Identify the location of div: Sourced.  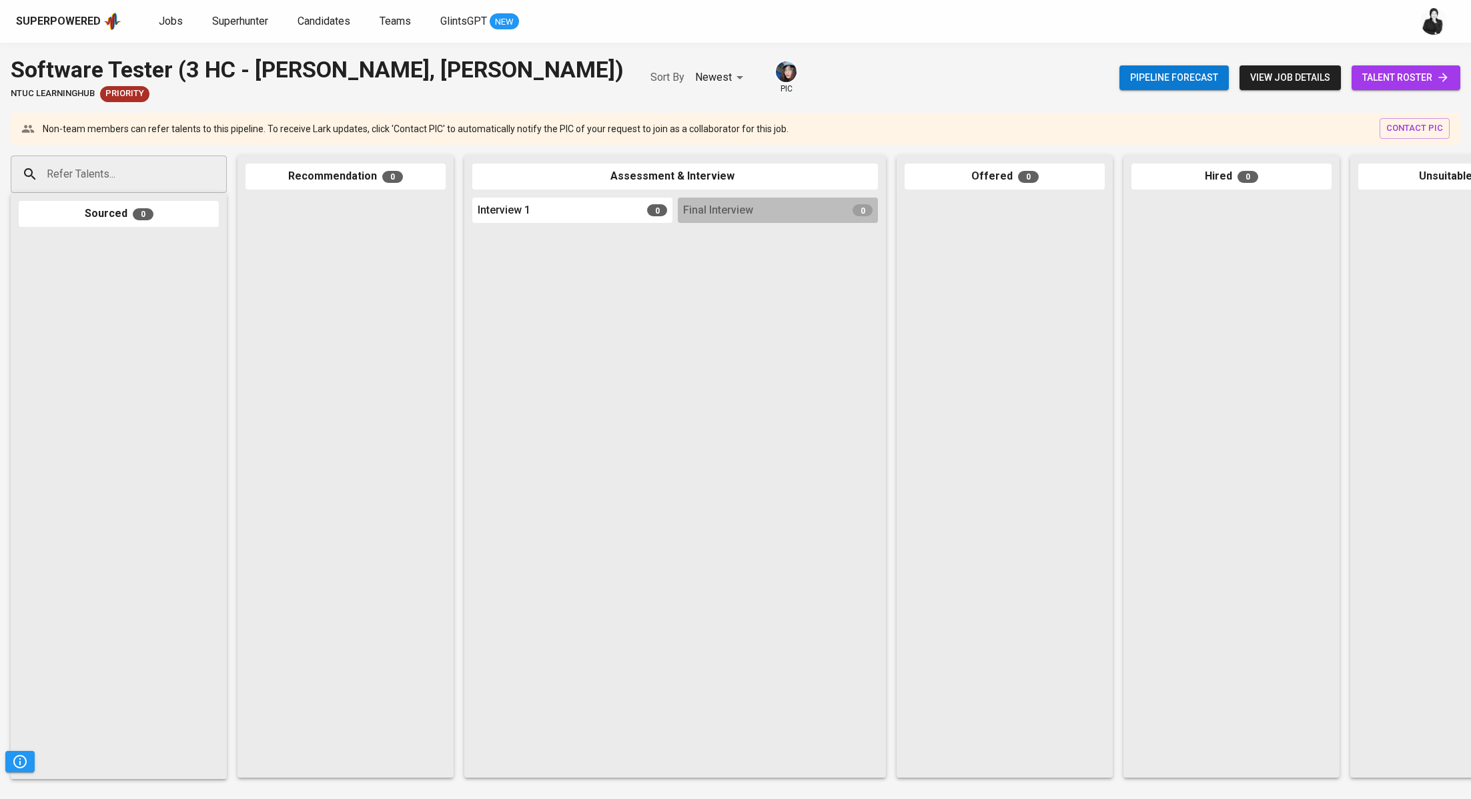
(119, 214).